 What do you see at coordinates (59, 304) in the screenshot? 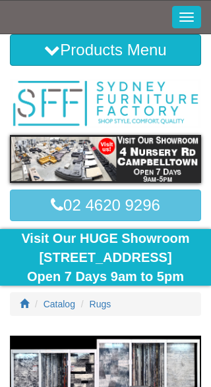
I see `a: Catalog` at bounding box center [59, 304].